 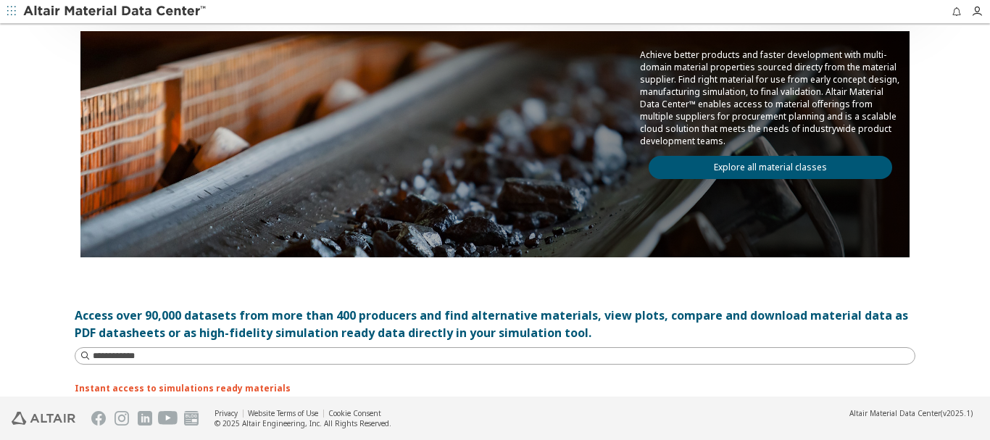 What do you see at coordinates (770, 98) in the screenshot?
I see `p: Achieve better products and faster development with multi-domain material properties sourced dire...` at bounding box center [770, 98].